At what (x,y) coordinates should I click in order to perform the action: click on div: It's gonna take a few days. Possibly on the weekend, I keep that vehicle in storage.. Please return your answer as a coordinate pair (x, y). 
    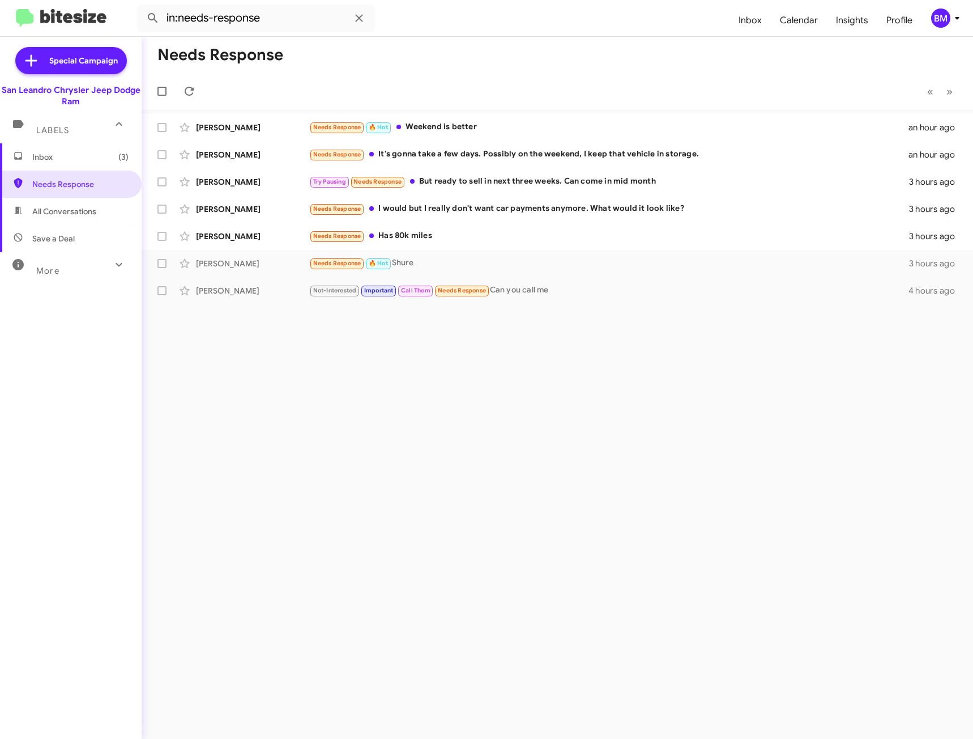
    Looking at the image, I should click on (609, 154).